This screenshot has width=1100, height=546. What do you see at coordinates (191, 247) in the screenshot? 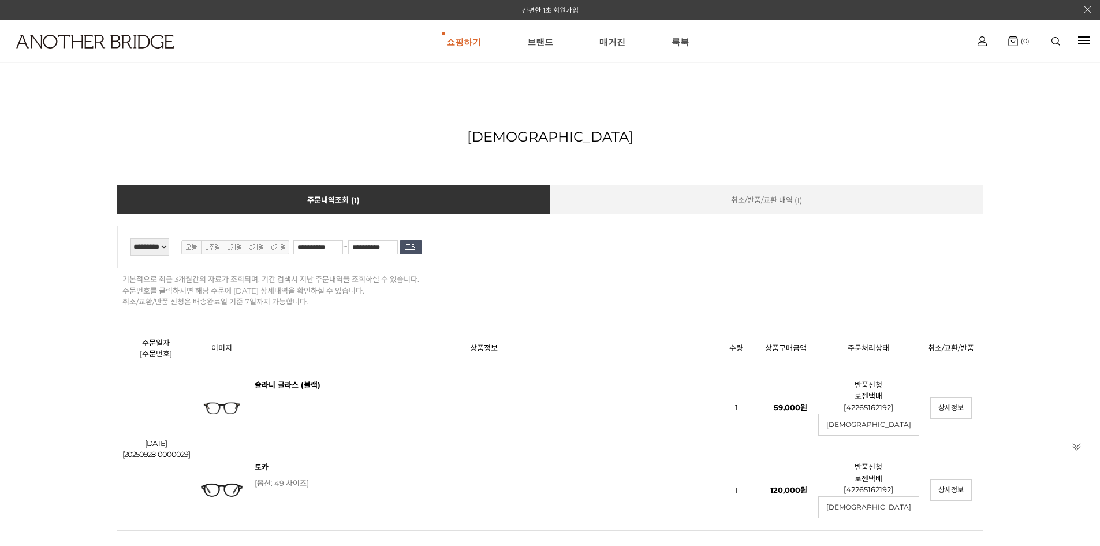
I see `img: 오늘` at bounding box center [191, 247].